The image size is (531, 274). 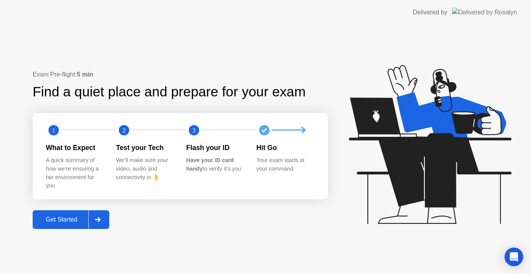 What do you see at coordinates (215, 148) in the screenshot?
I see `div: Flash your ID` at bounding box center [215, 148].